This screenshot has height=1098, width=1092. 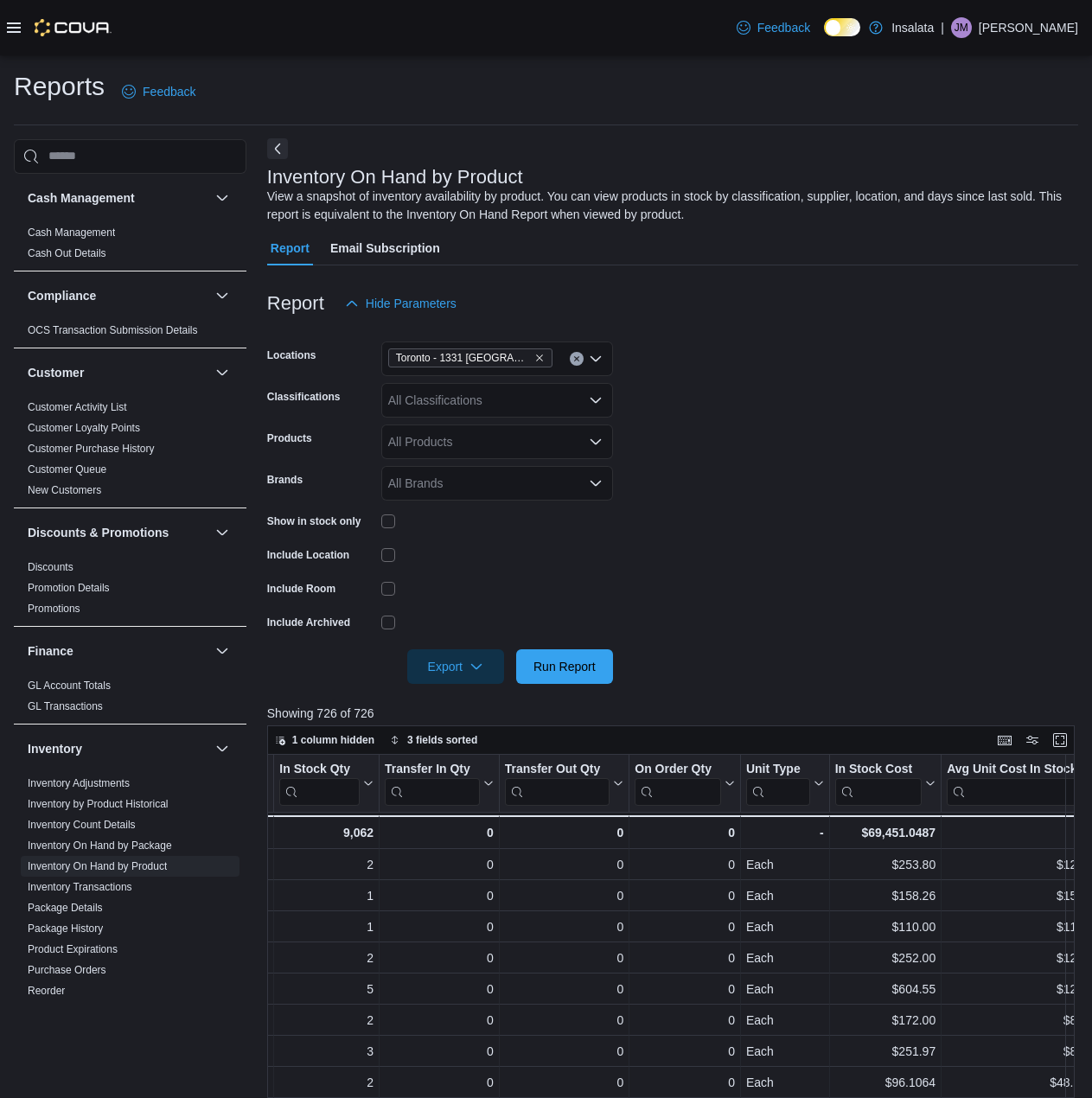 I want to click on a: Inventory On Hand by Package, so click(x=100, y=845).